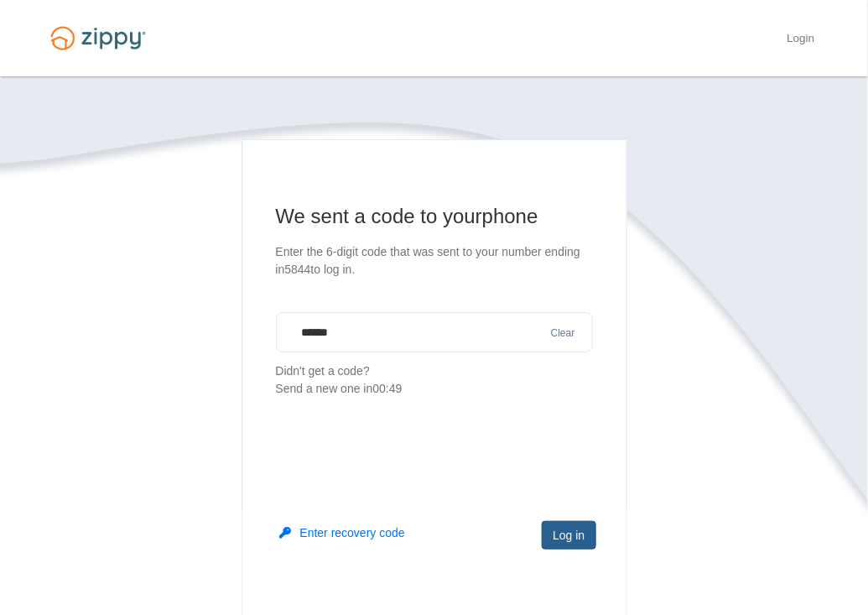 This screenshot has height=615, width=868. I want to click on button: Clear, so click(563, 333).